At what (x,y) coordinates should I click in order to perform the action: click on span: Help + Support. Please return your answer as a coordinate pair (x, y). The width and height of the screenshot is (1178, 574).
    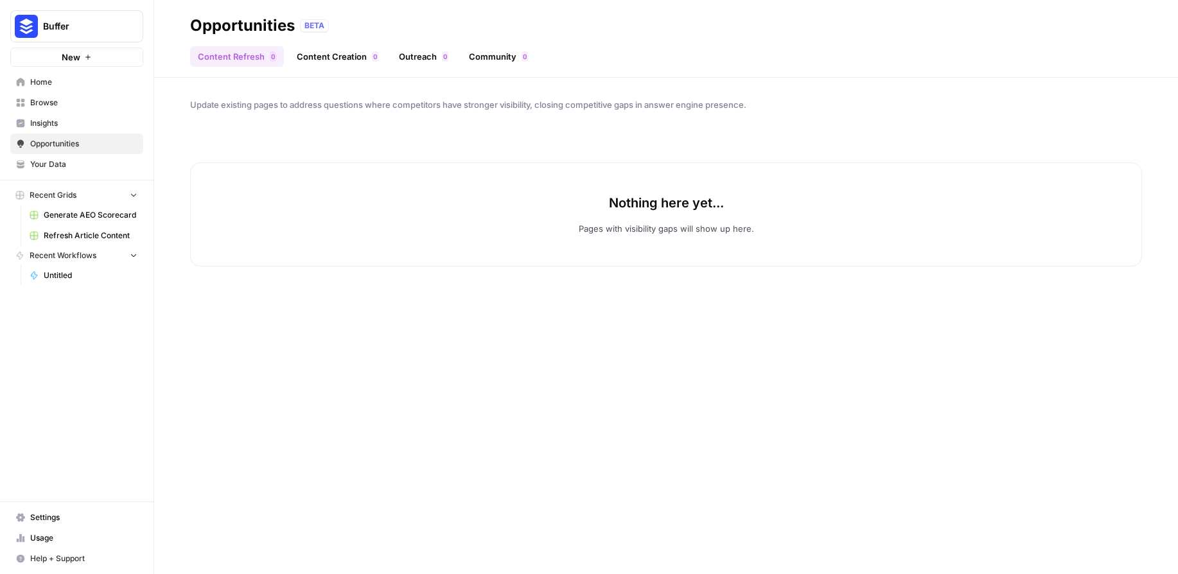
    Looking at the image, I should click on (84, 559).